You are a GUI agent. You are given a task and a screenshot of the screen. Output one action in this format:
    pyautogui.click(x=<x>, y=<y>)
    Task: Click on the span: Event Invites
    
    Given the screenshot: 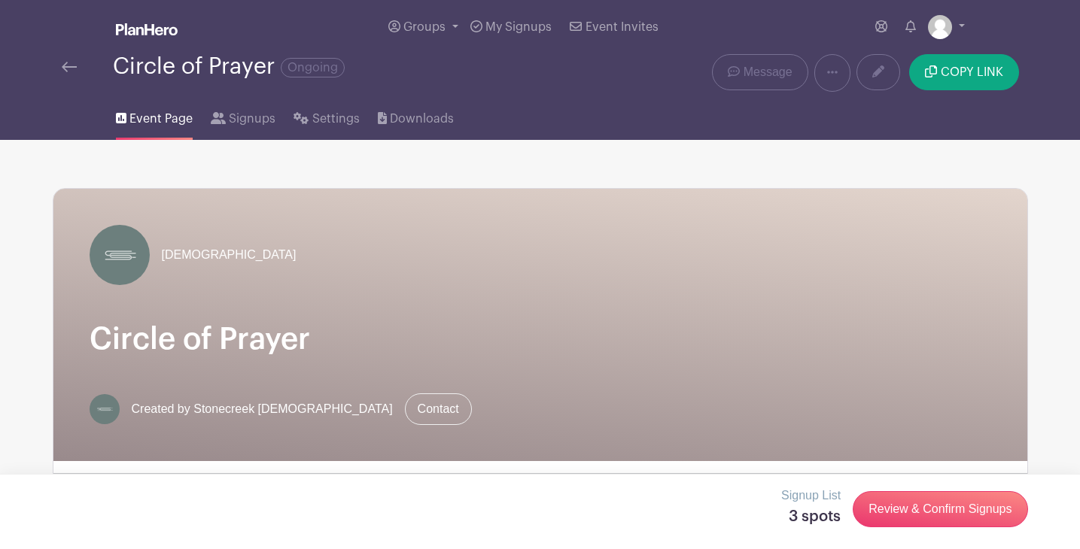 What is the action you would take?
    pyautogui.click(x=622, y=27)
    